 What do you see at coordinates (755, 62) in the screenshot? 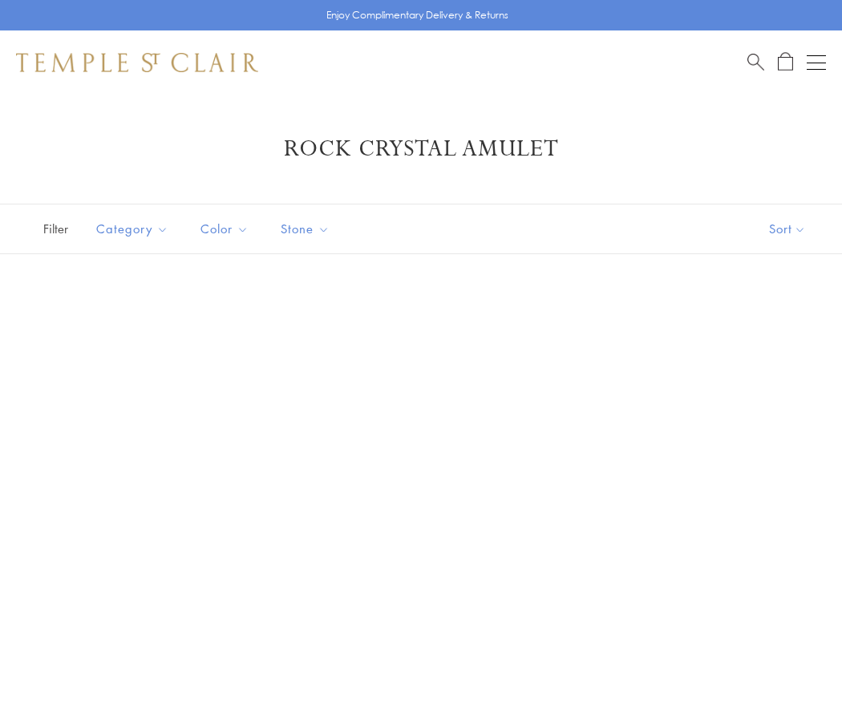
I see `a: Search` at bounding box center [755, 62].